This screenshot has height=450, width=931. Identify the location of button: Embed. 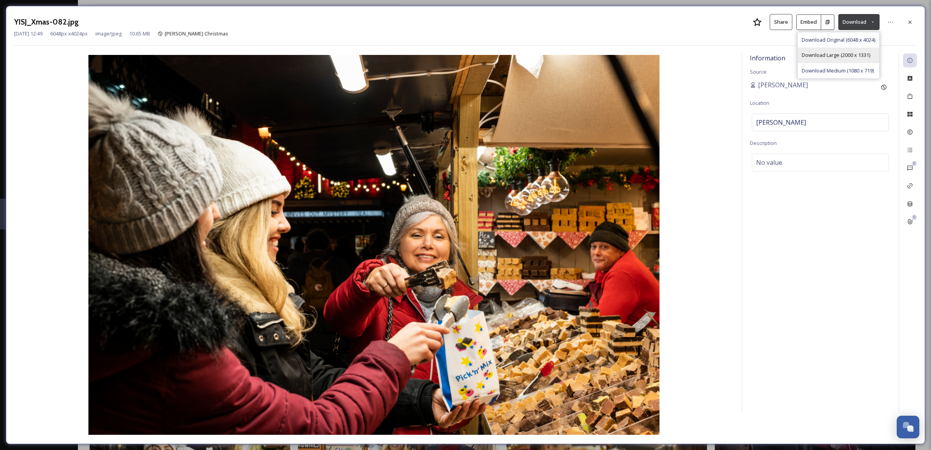
(809, 22).